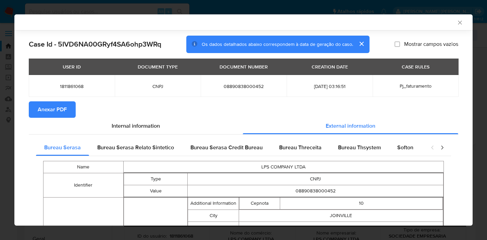 This screenshot has height=240, width=487. What do you see at coordinates (213, 215) in the screenshot?
I see `td: City` at bounding box center [213, 215].